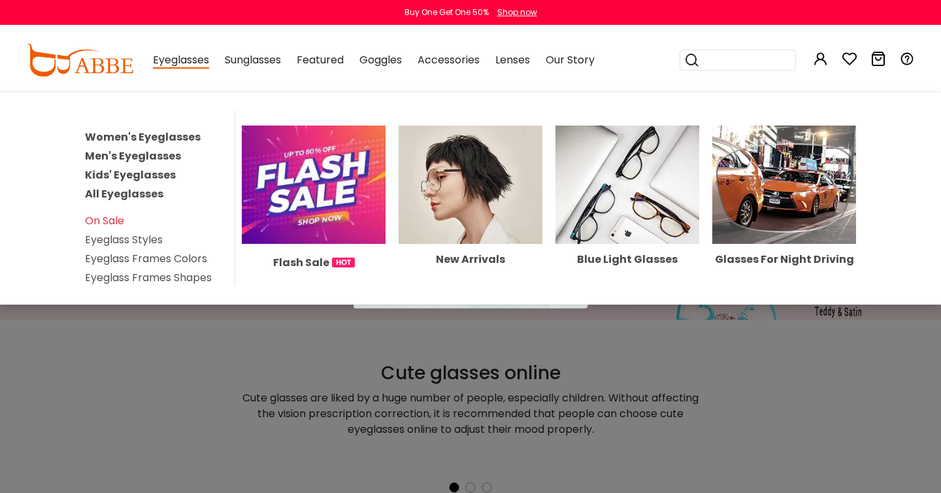  What do you see at coordinates (301, 262) in the screenshot?
I see `span: Flash Sale` at bounding box center [301, 262].